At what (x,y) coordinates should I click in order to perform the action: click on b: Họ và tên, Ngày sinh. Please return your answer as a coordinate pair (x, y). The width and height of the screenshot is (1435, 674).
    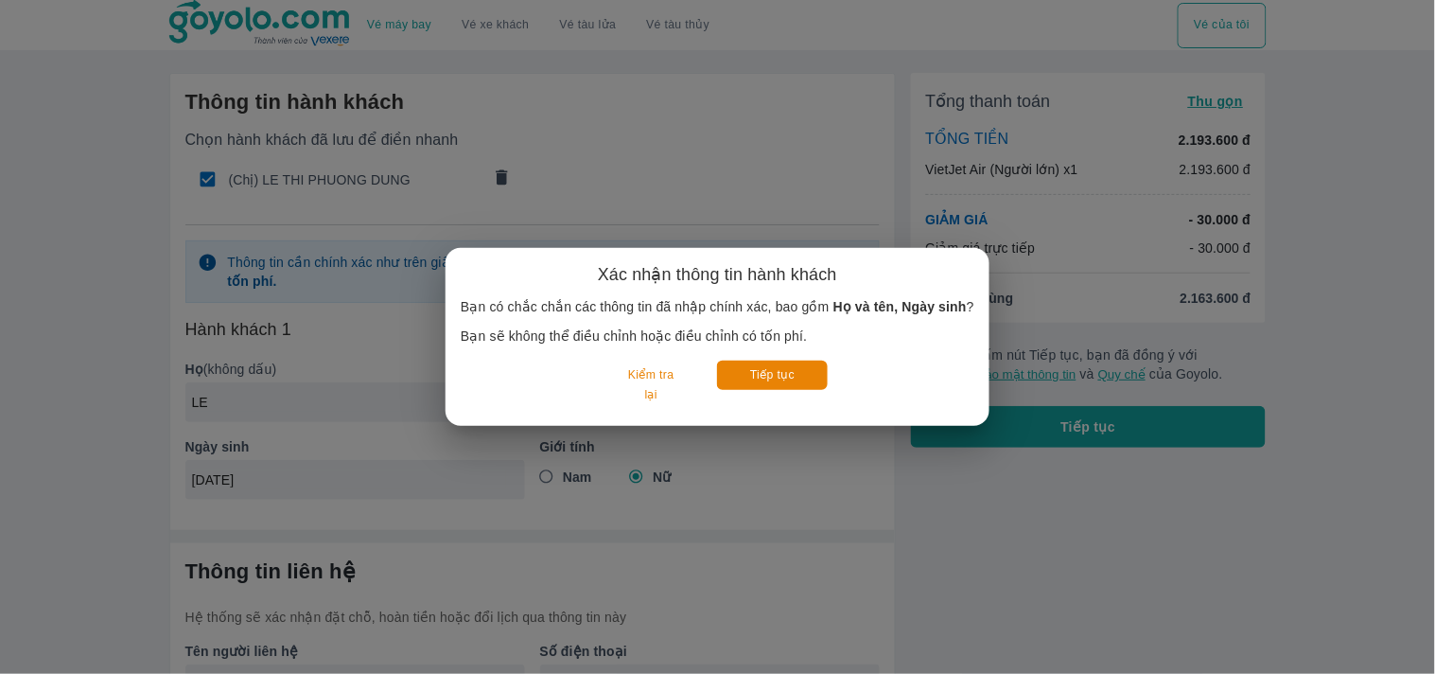
    Looking at the image, I should click on (900, 307).